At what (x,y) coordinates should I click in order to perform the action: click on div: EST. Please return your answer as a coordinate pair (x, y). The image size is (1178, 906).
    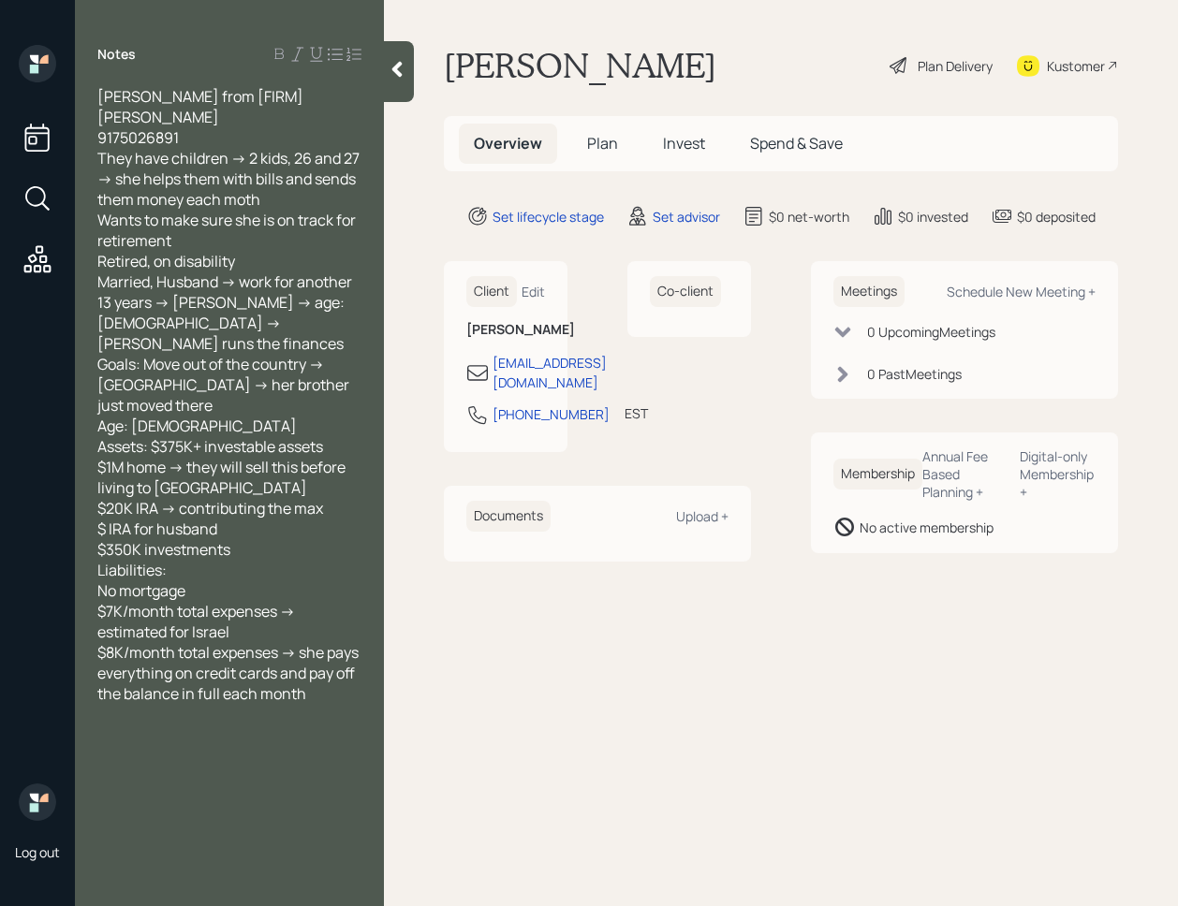
    Looking at the image, I should click on (636, 413).